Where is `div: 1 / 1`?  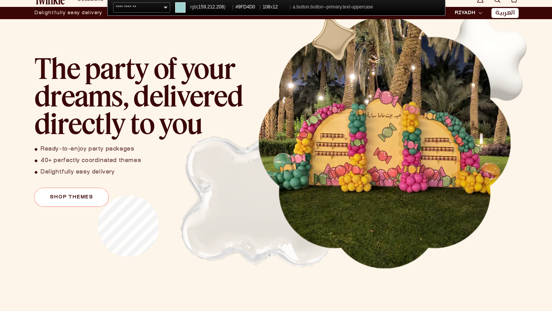 div: 1 / 1 is located at coordinates (384, 142).